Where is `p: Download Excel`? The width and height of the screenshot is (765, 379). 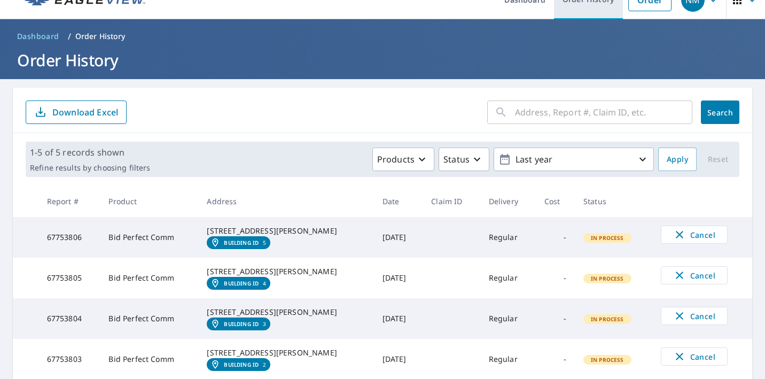
p: Download Excel is located at coordinates (85, 112).